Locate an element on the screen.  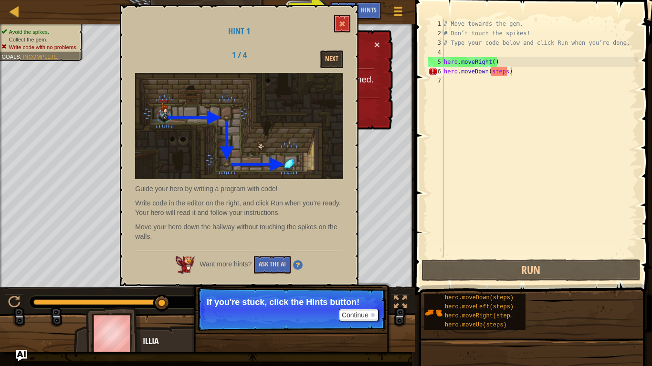
p: Guide your hero by writing a program with code! is located at coordinates (239, 189).